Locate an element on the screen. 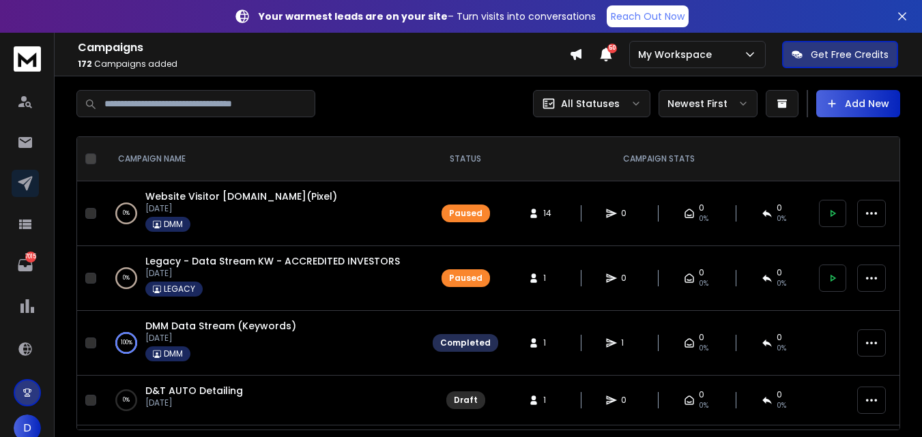 The image size is (922, 437). p: – Turn visits into conversations is located at coordinates (427, 16).